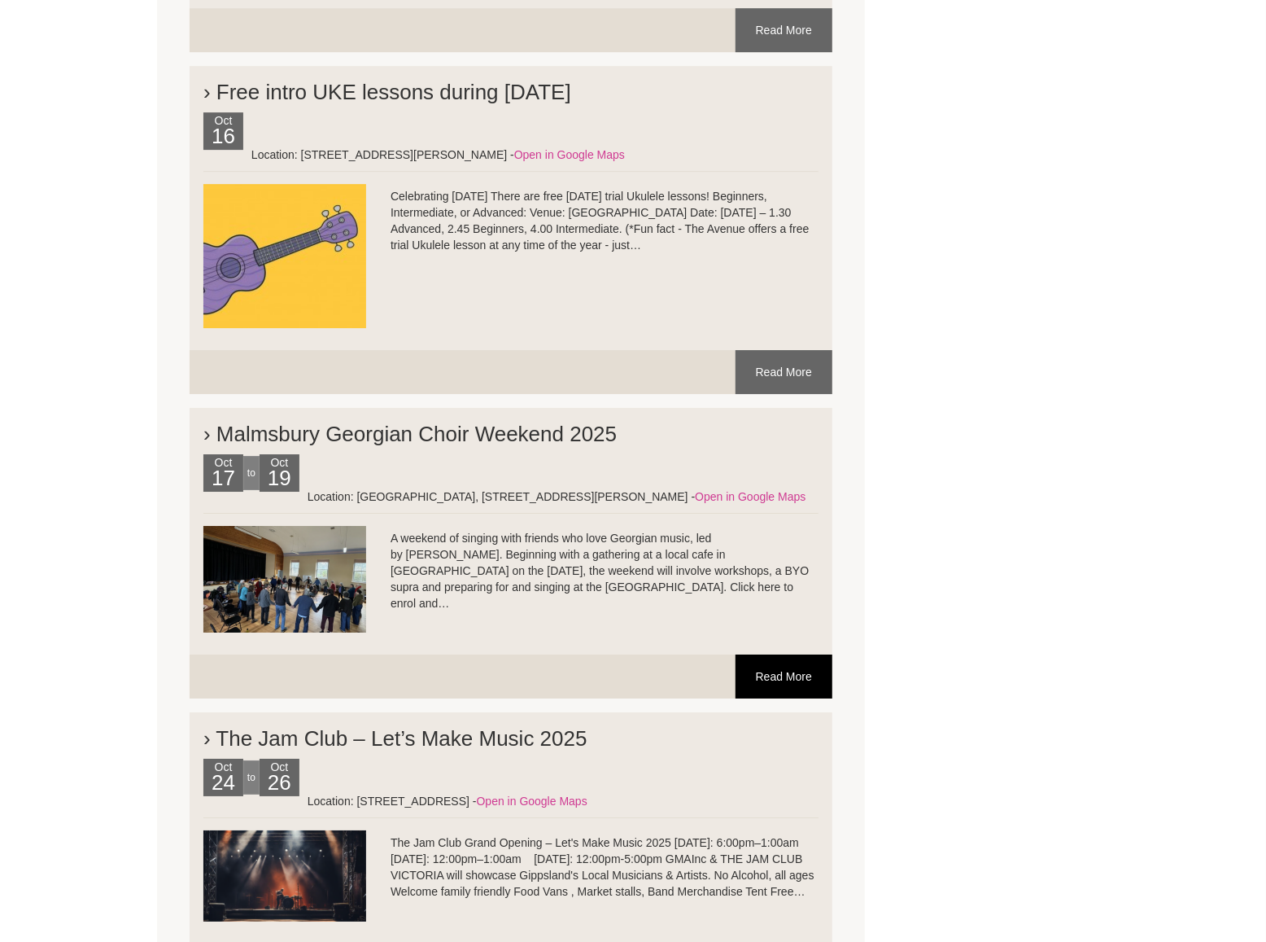 This screenshot has height=942, width=1266. What do you see at coordinates (511, 734) in the screenshot?
I see `h2: › The Jam Club – Let’s Make Music 2025` at bounding box center [511, 734].